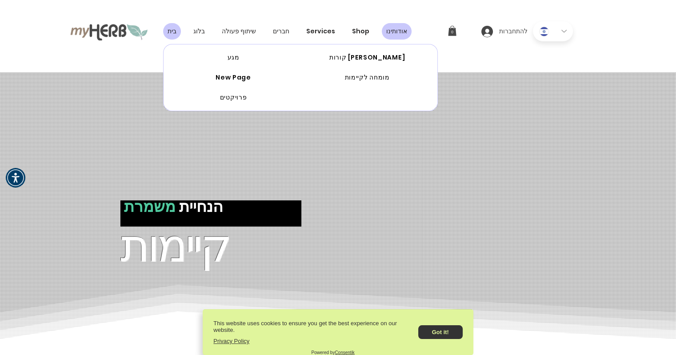 This screenshot has width=676, height=355. Describe the element at coordinates (320, 31) in the screenshot. I see `a: Services` at that location.